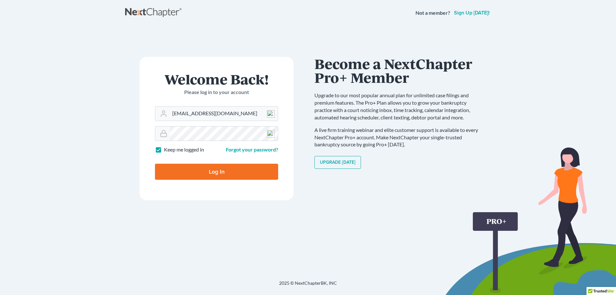 Image resolution: width=616 pixels, height=295 pixels. I want to click on div: 2025 © NextChapterBK, INC, so click(308, 285).